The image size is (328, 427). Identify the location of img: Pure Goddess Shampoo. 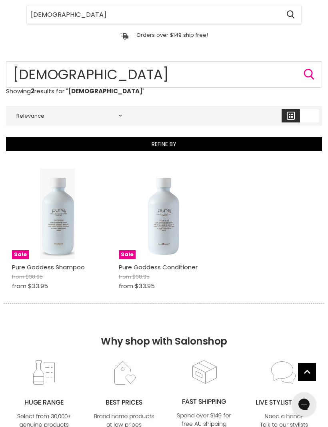
(57, 213).